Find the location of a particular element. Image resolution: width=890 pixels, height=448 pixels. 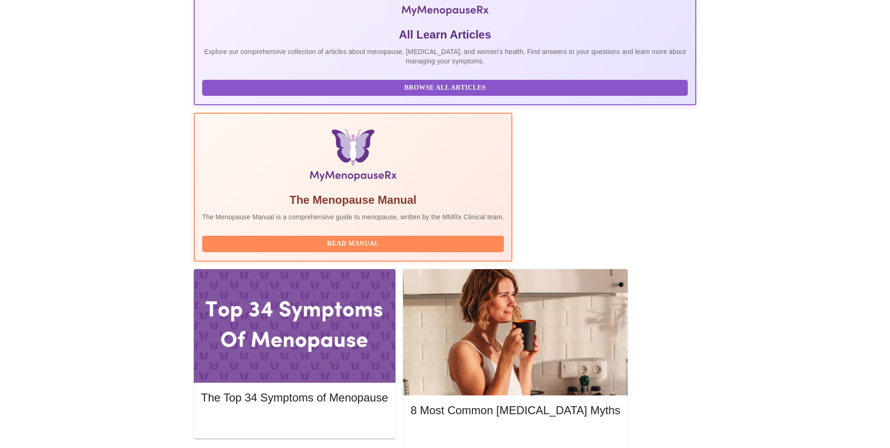

p: The Menopause Manual is a comprehensive guide to menopause, written by the MMRx Clinical team. is located at coordinates (353, 217).